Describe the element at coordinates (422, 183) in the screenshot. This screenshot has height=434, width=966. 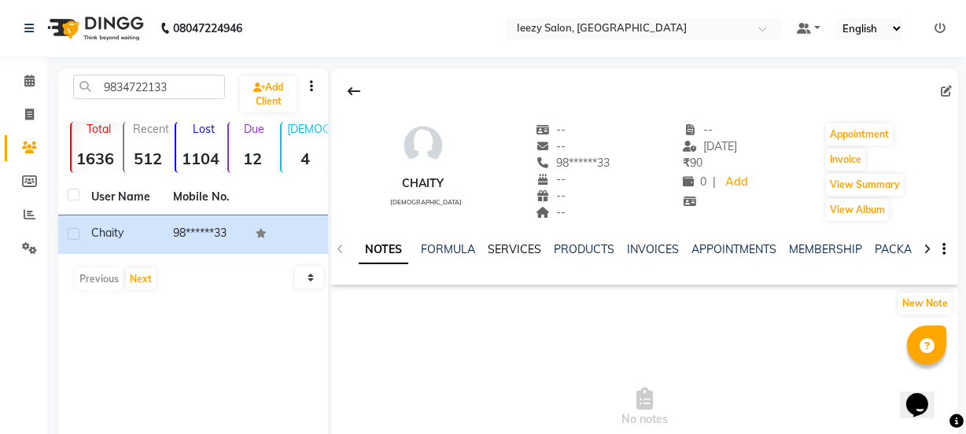
I see `div: chaity` at that location.